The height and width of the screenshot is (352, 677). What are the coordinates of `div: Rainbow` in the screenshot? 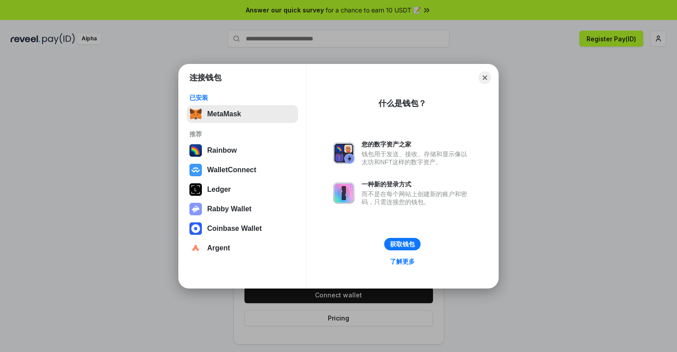 It's located at (222, 150).